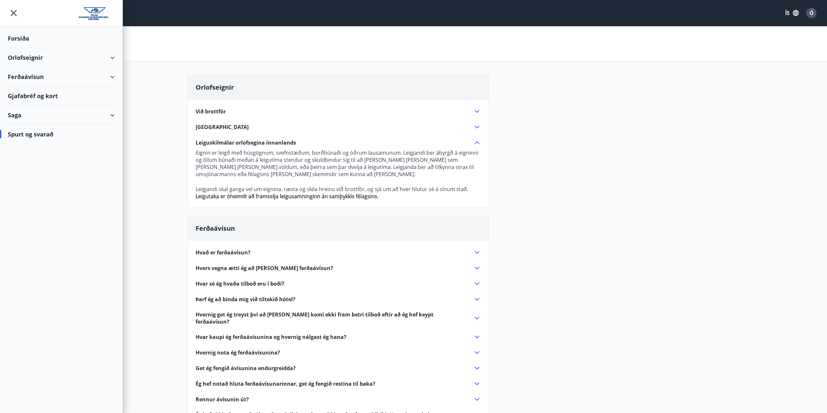 Image resolution: width=827 pixels, height=413 pixels. I want to click on span: Þarf ég að binda mig við tiltekið hótel?, so click(245, 299).